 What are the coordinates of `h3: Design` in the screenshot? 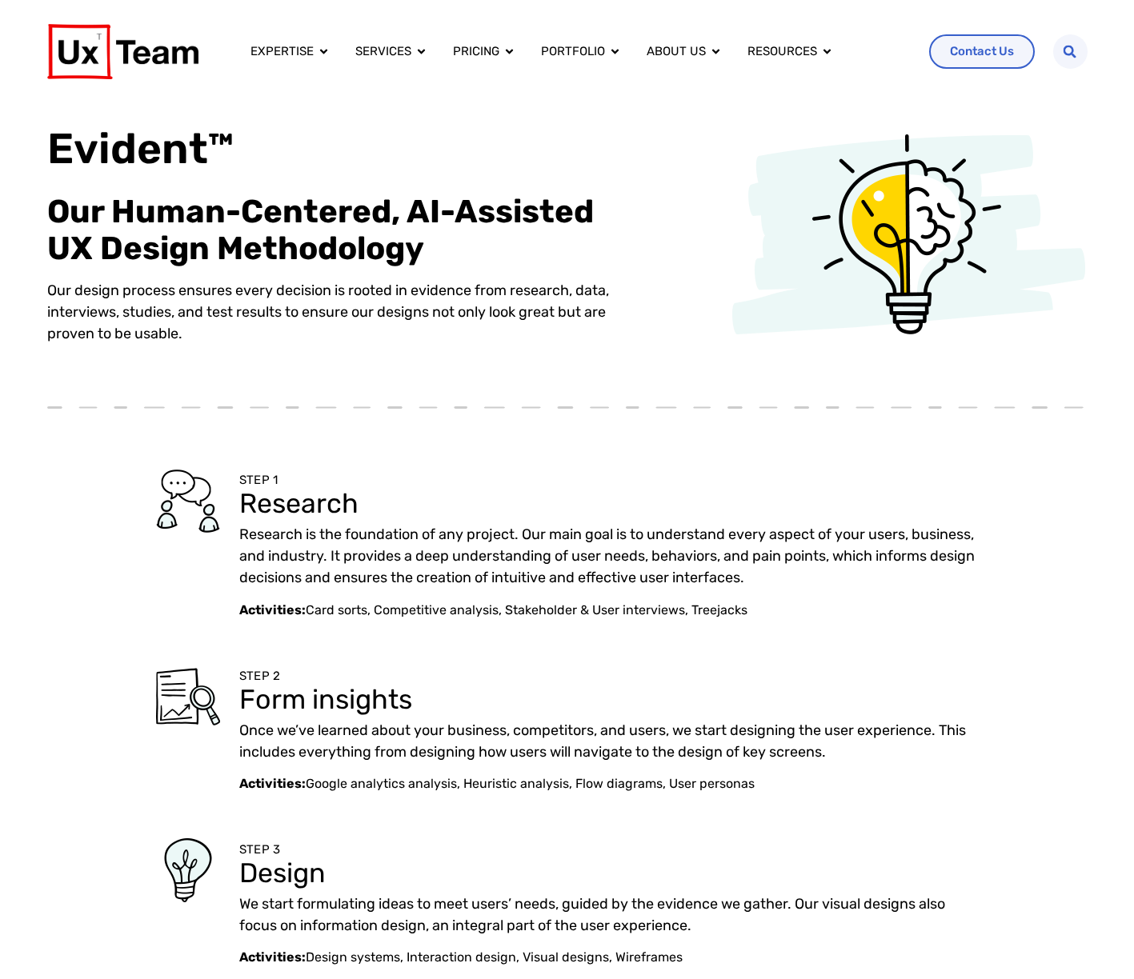 It's located at (608, 874).